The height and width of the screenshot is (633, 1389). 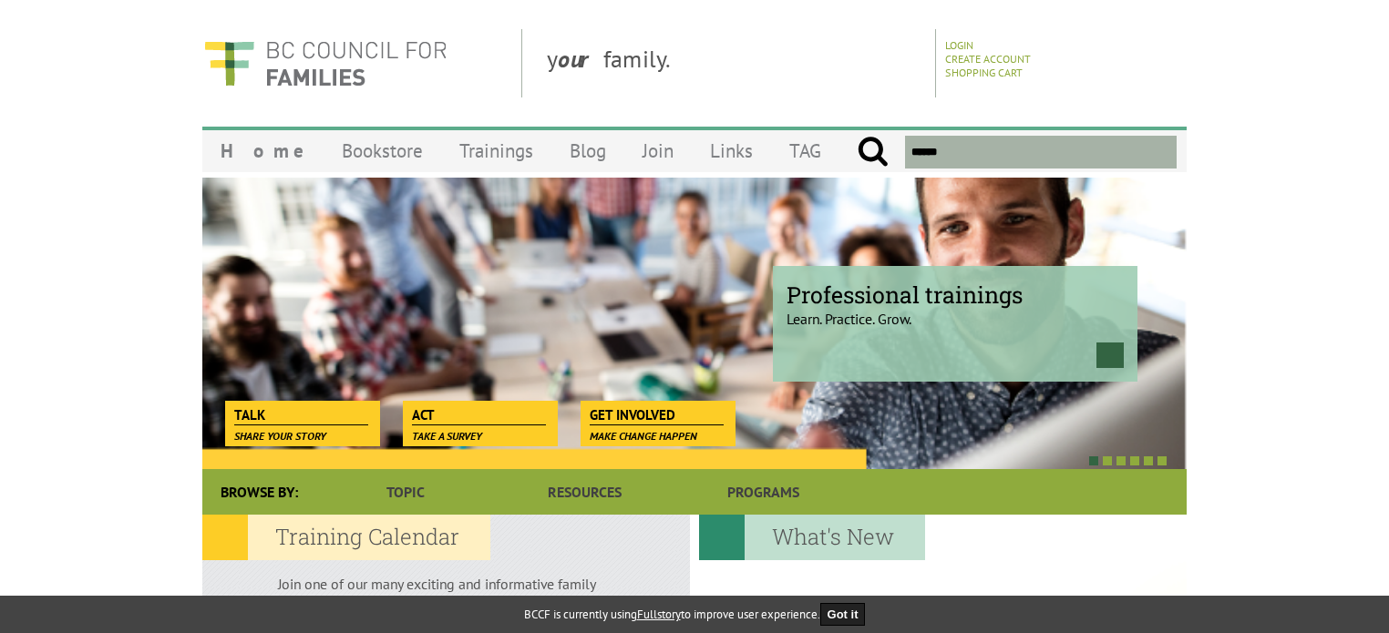 I want to click on a: Create Account, so click(x=988, y=58).